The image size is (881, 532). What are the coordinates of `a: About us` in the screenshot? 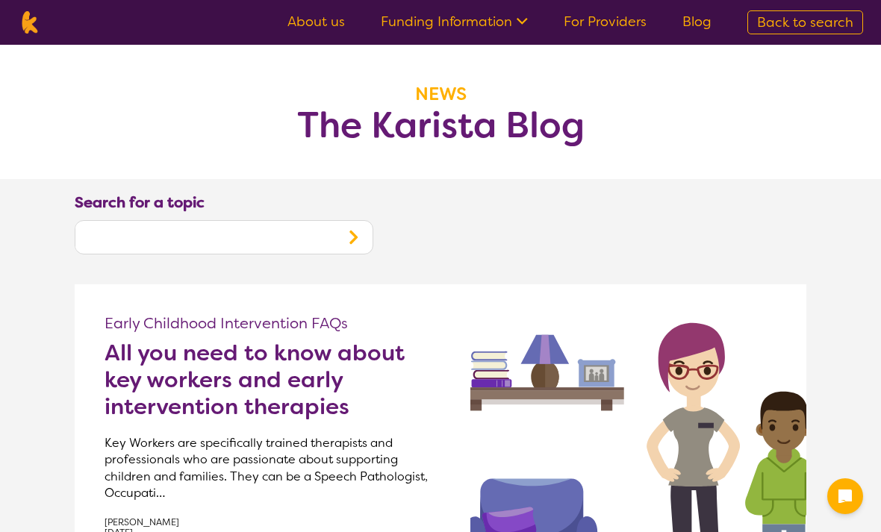 It's located at (316, 22).